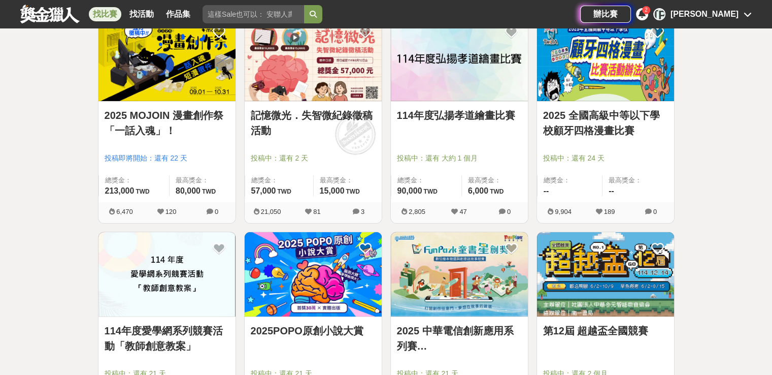 This screenshot has height=375, width=772. Describe the element at coordinates (313, 158) in the screenshot. I see `span: 投稿中：還有 2 天` at that location.